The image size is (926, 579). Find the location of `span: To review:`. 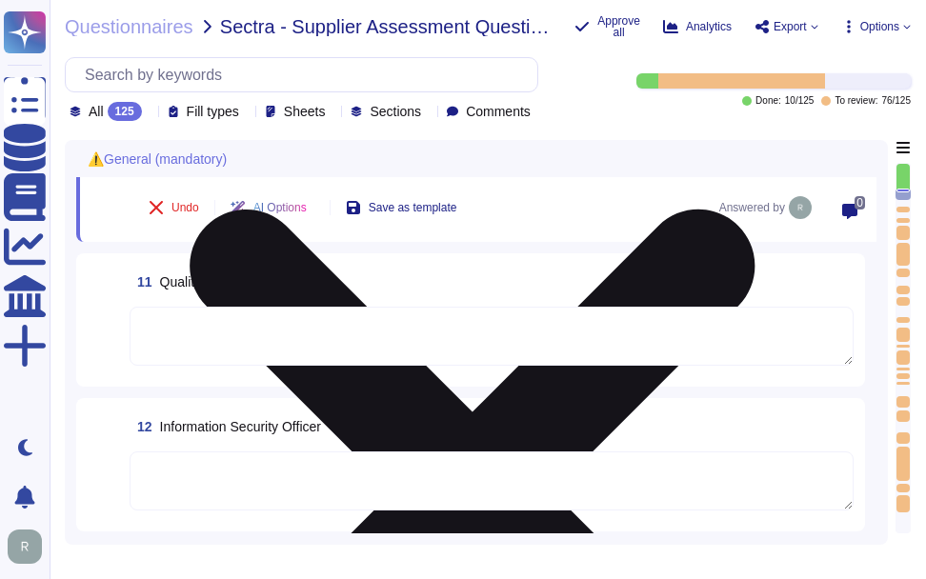

span: To review: is located at coordinates (855, 101).